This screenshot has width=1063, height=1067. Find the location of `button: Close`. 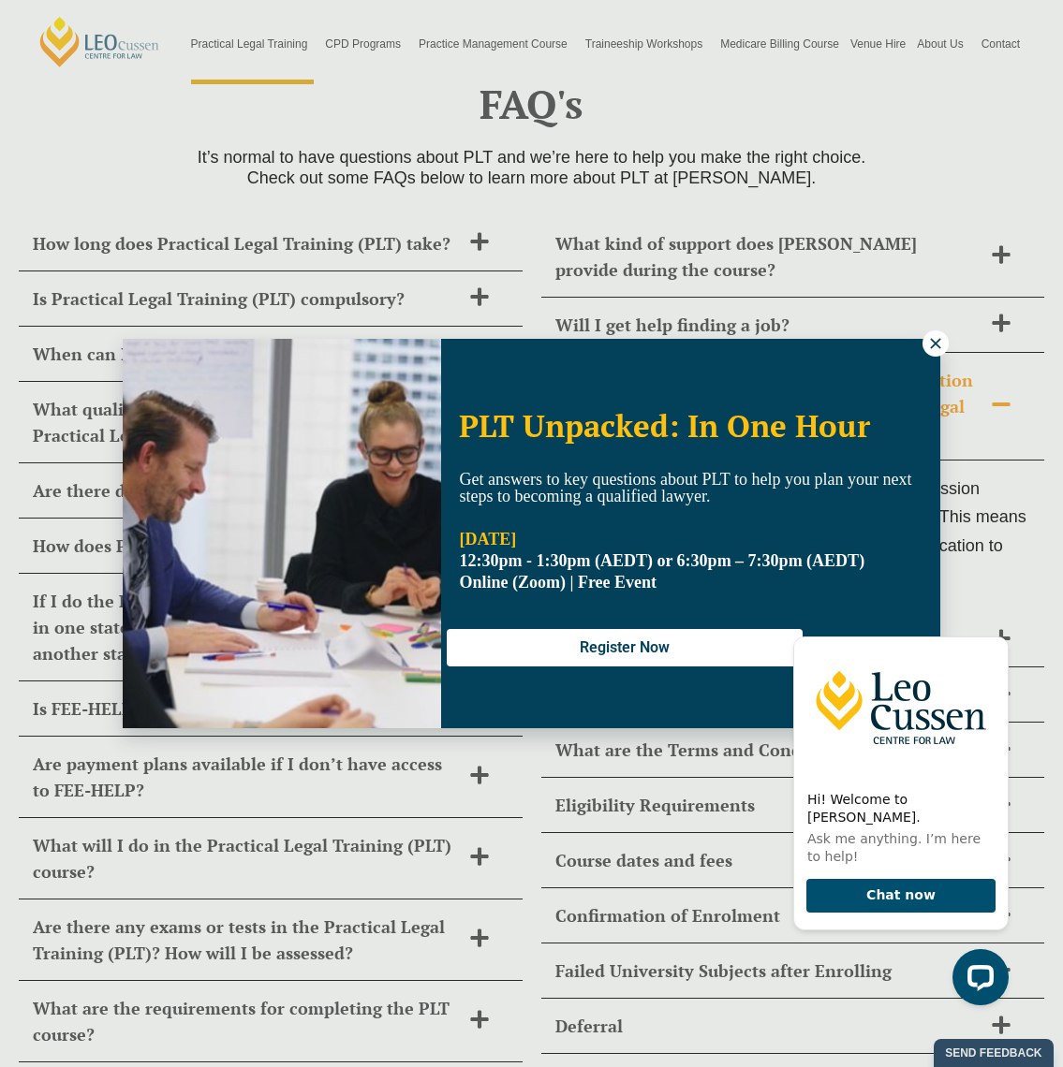

button: Close is located at coordinates (935, 344).